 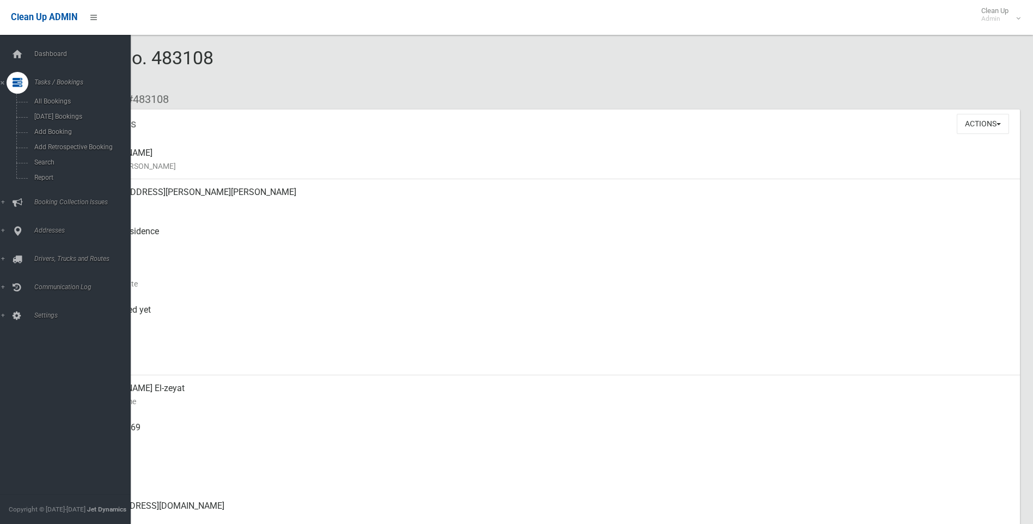 What do you see at coordinates (144, 99) in the screenshot?
I see `li: #483108` at bounding box center [144, 99].